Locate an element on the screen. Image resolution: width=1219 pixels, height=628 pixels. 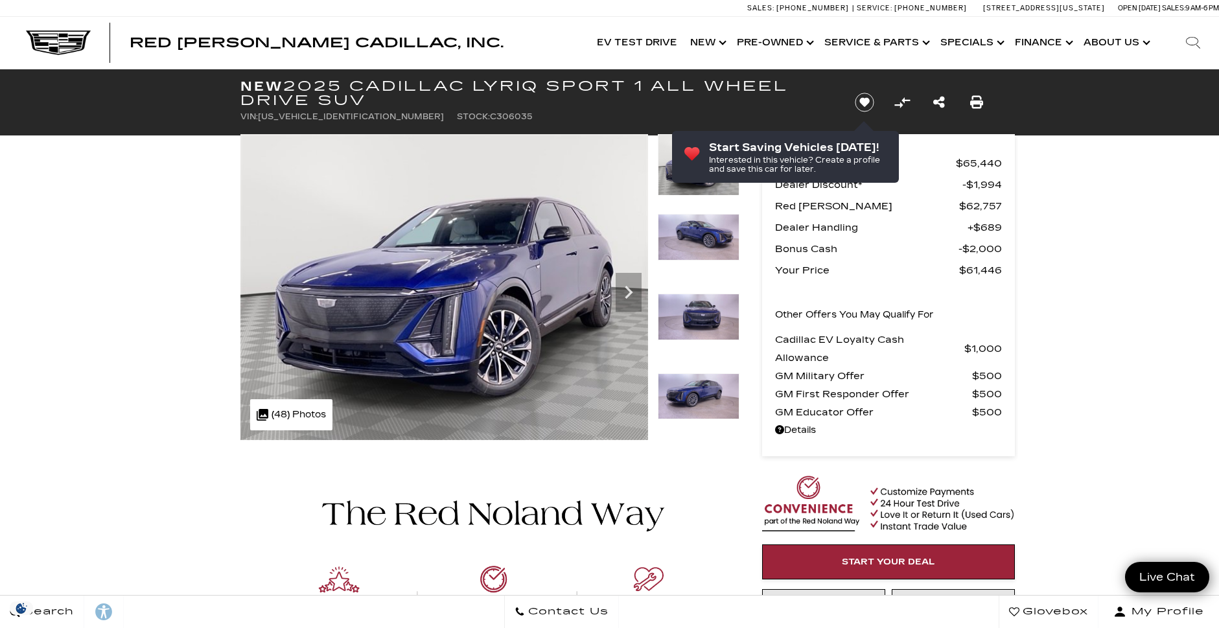
a: Print this New 2025 Cadillac LYRIQ Sport 1 All Wheel Drive SUV is located at coordinates (977, 102).